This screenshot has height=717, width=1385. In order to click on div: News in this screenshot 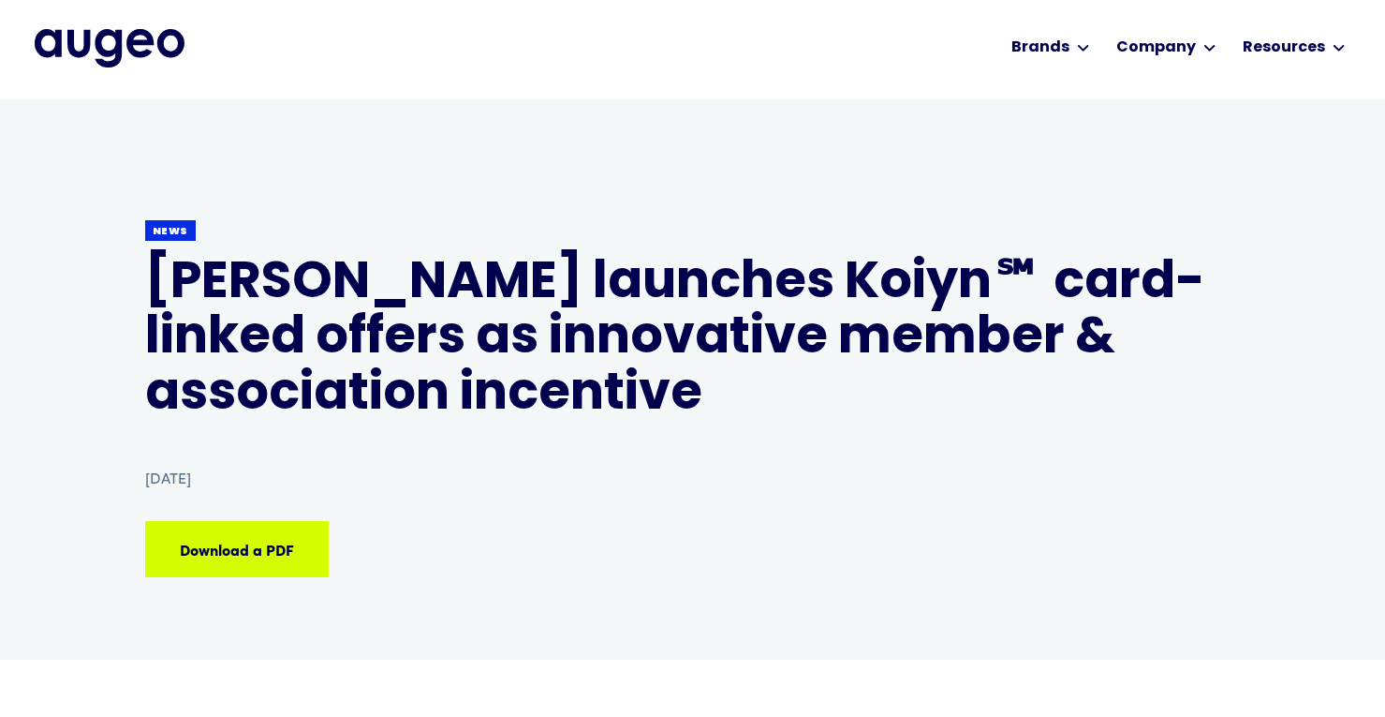, I will do `click(170, 231)`.